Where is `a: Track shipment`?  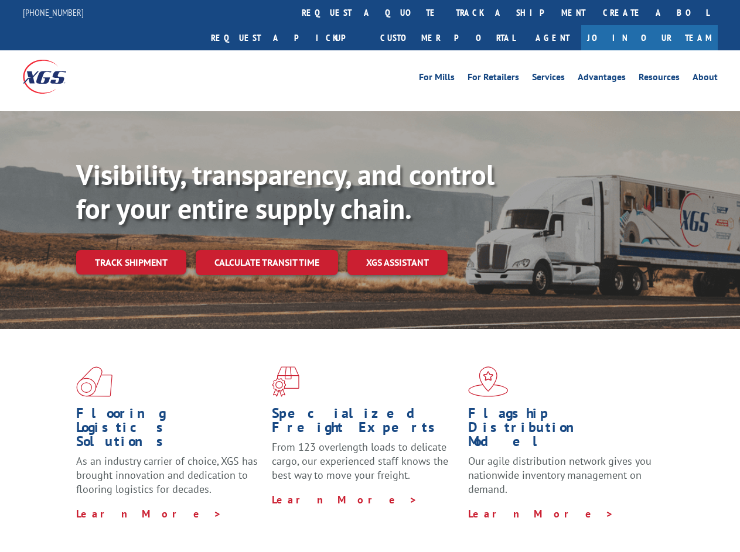 a: Track shipment is located at coordinates (131, 262).